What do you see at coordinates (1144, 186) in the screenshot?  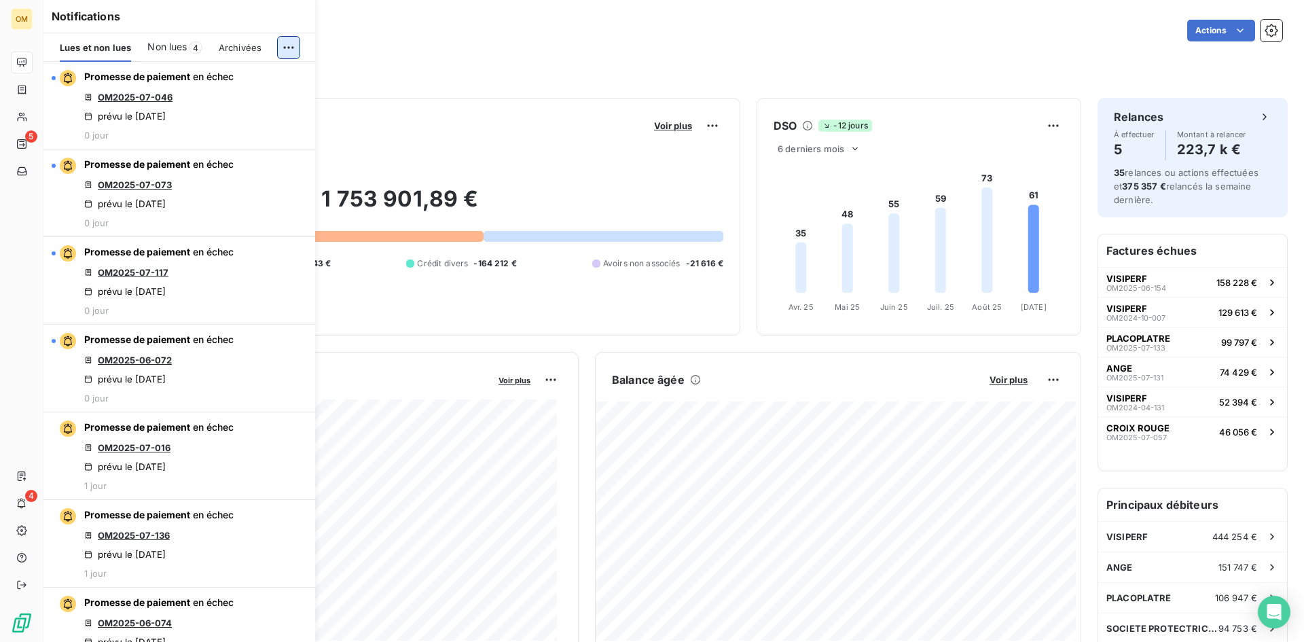 I see `span: 375 357 €` at bounding box center [1144, 186].